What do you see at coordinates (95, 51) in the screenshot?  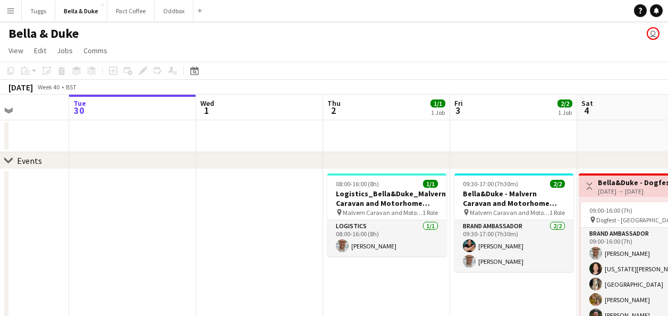 I see `span: Comms` at bounding box center [95, 51].